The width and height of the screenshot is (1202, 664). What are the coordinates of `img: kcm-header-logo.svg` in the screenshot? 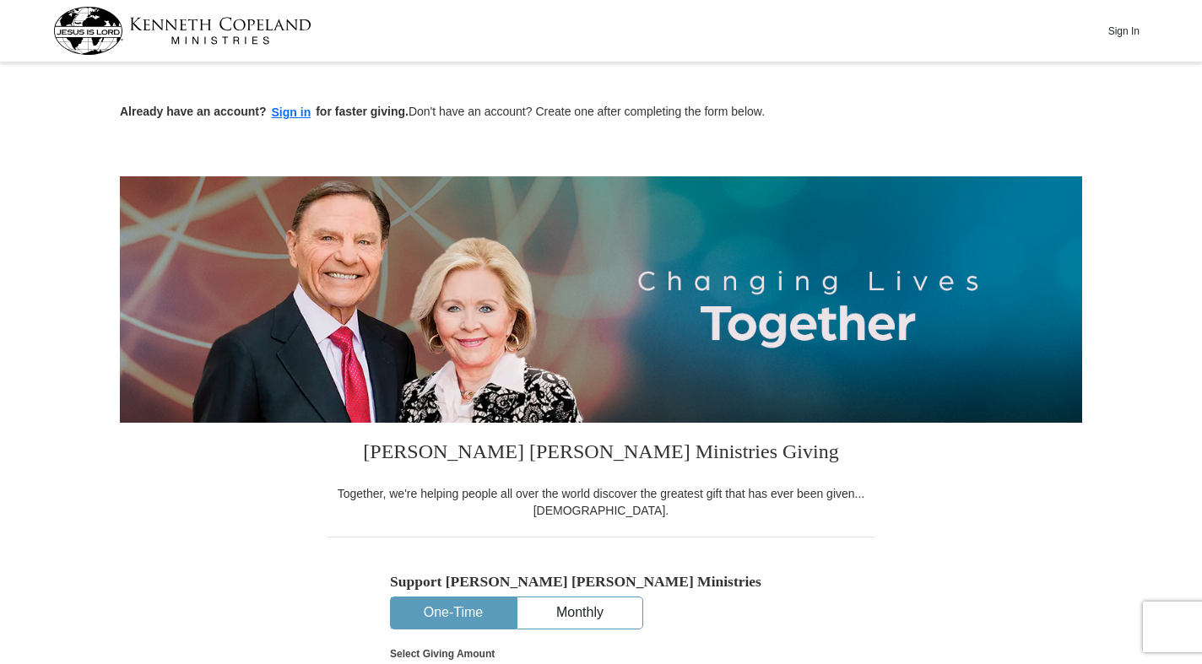 It's located at (182, 30).